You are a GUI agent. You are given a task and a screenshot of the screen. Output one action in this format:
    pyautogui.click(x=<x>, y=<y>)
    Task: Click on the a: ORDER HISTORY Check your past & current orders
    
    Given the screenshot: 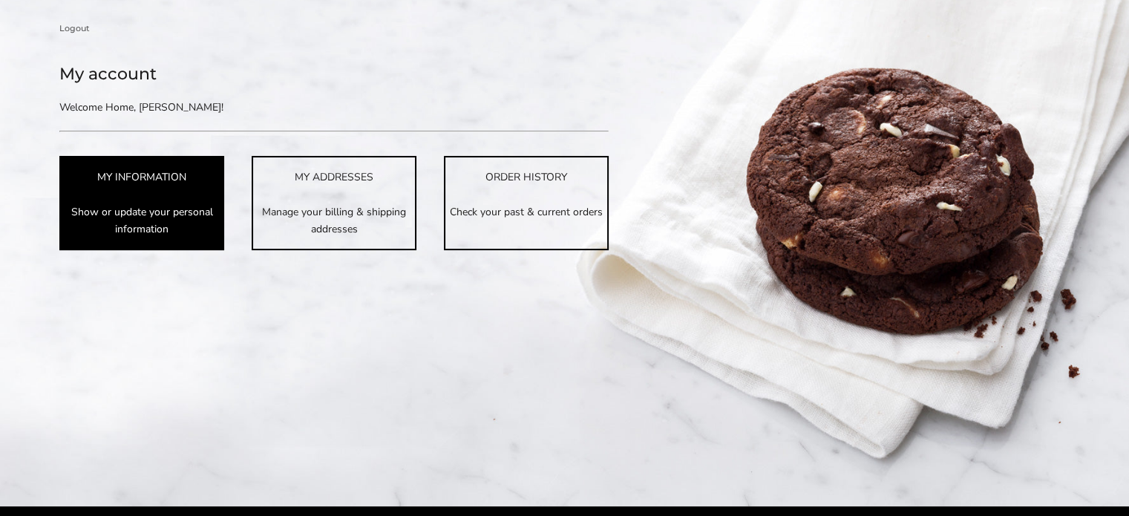 What is the action you would take?
    pyautogui.click(x=526, y=203)
    